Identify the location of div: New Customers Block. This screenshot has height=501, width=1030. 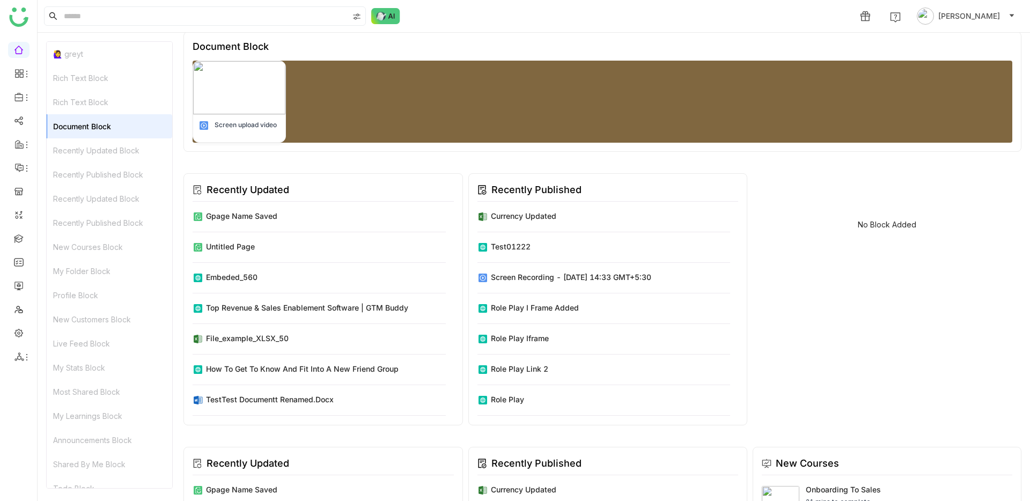
(109, 319).